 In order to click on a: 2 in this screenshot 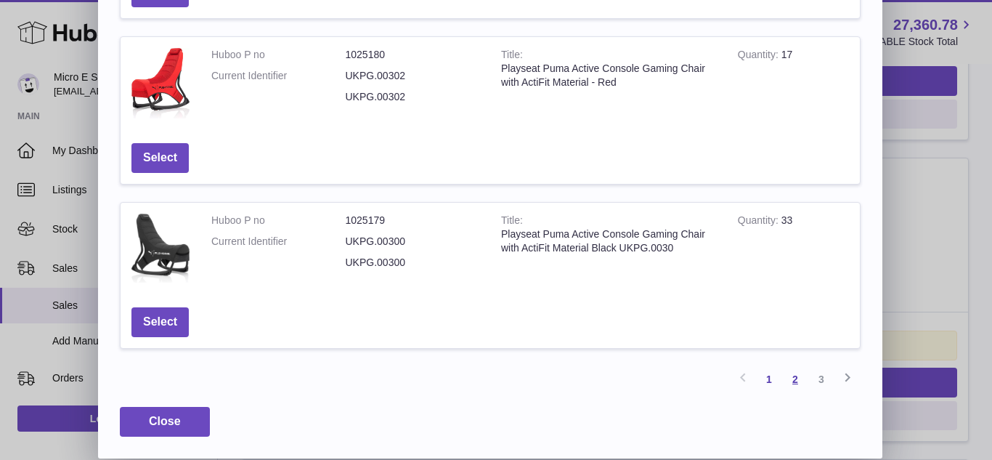, I will do `click(795, 379)`.